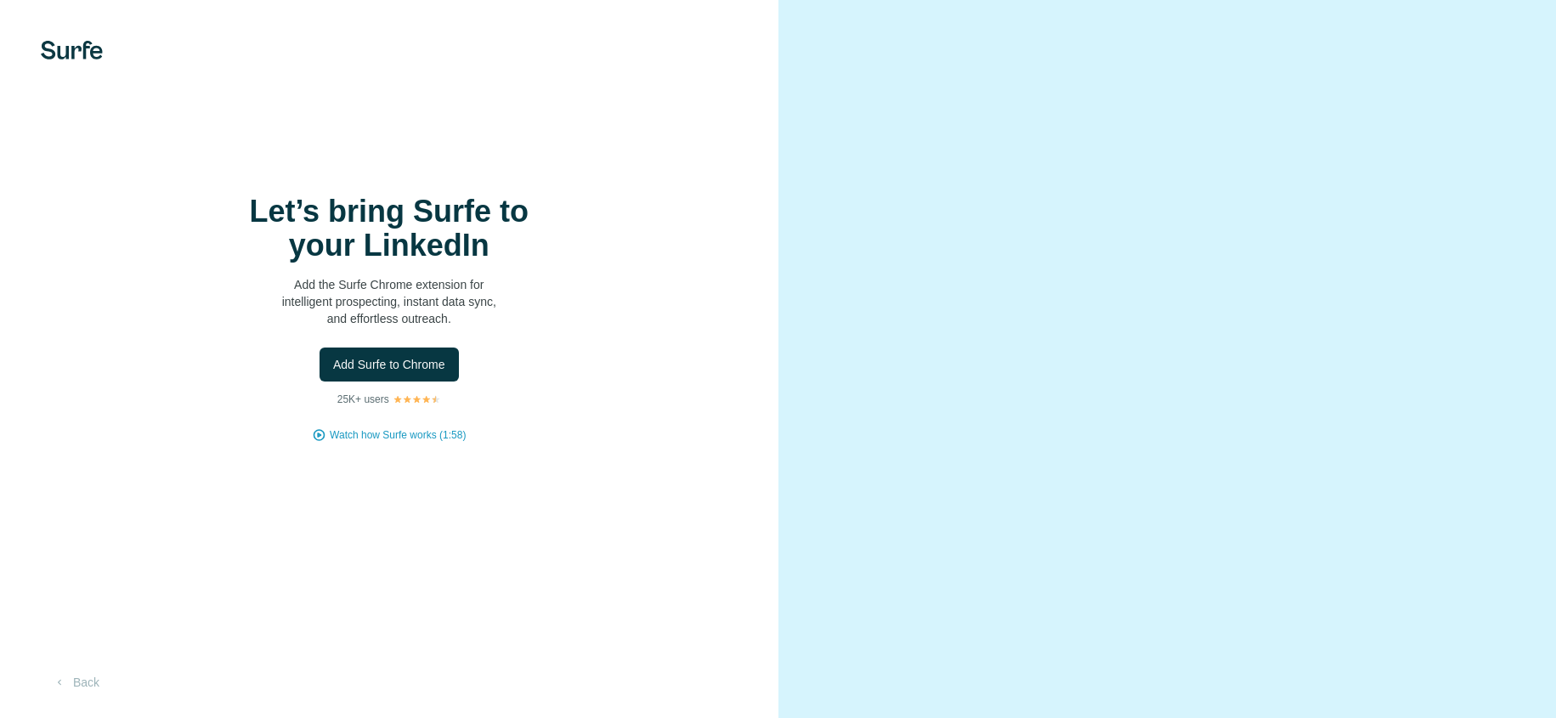  Describe the element at coordinates (398, 435) in the screenshot. I see `span: Watch how Surfe works (1:58)` at that location.